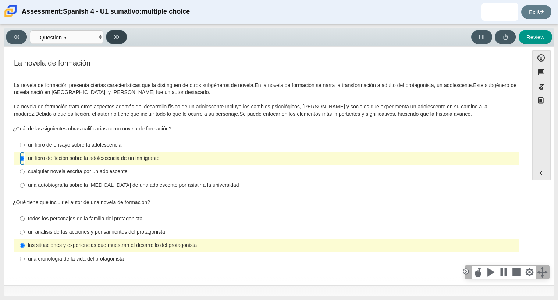 This screenshot has height=300, width=558. Describe the element at coordinates (272, 158) in the screenshot. I see `div: un libro de ficción sobre la adolescencia de un inmigrante` at that location.